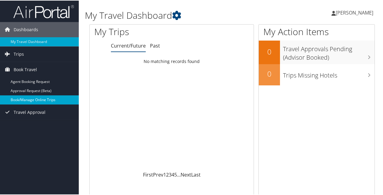 The width and height of the screenshot is (383, 195). What do you see at coordinates (155, 45) in the screenshot?
I see `a: Past` at bounding box center [155, 45].